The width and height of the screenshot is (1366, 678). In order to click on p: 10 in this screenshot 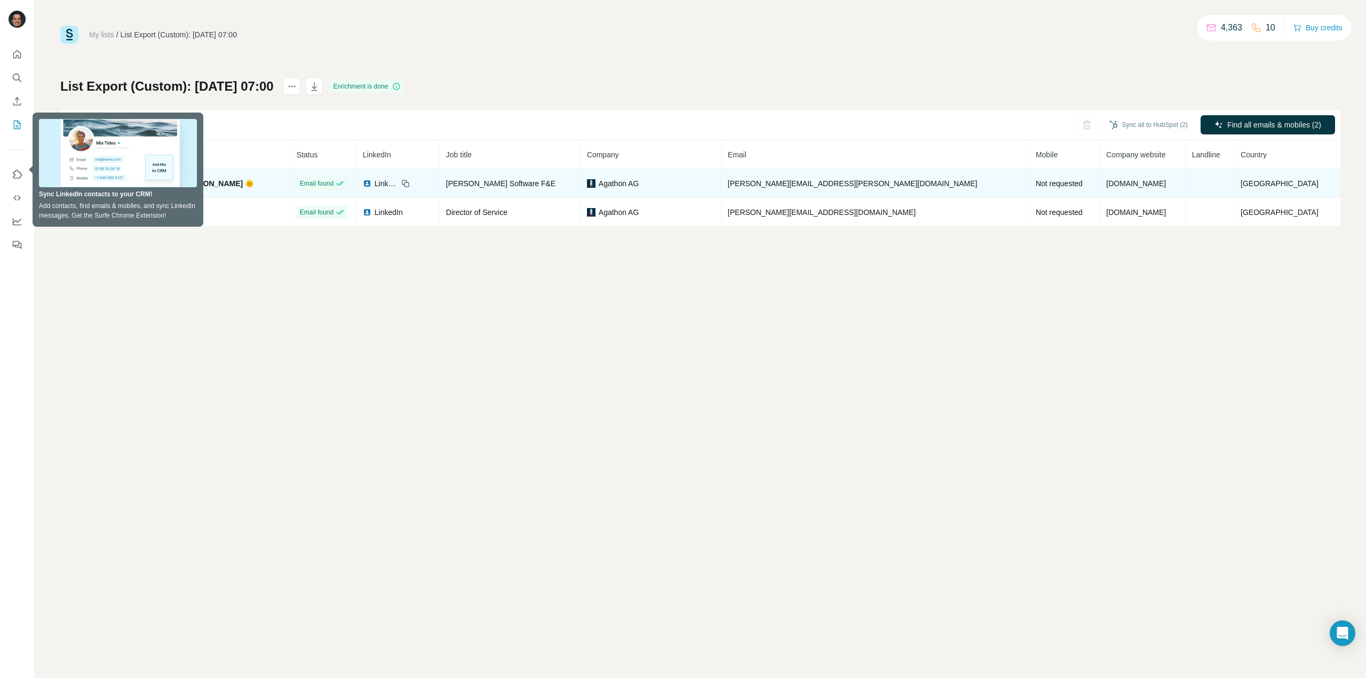, I will do `click(1270, 28)`.